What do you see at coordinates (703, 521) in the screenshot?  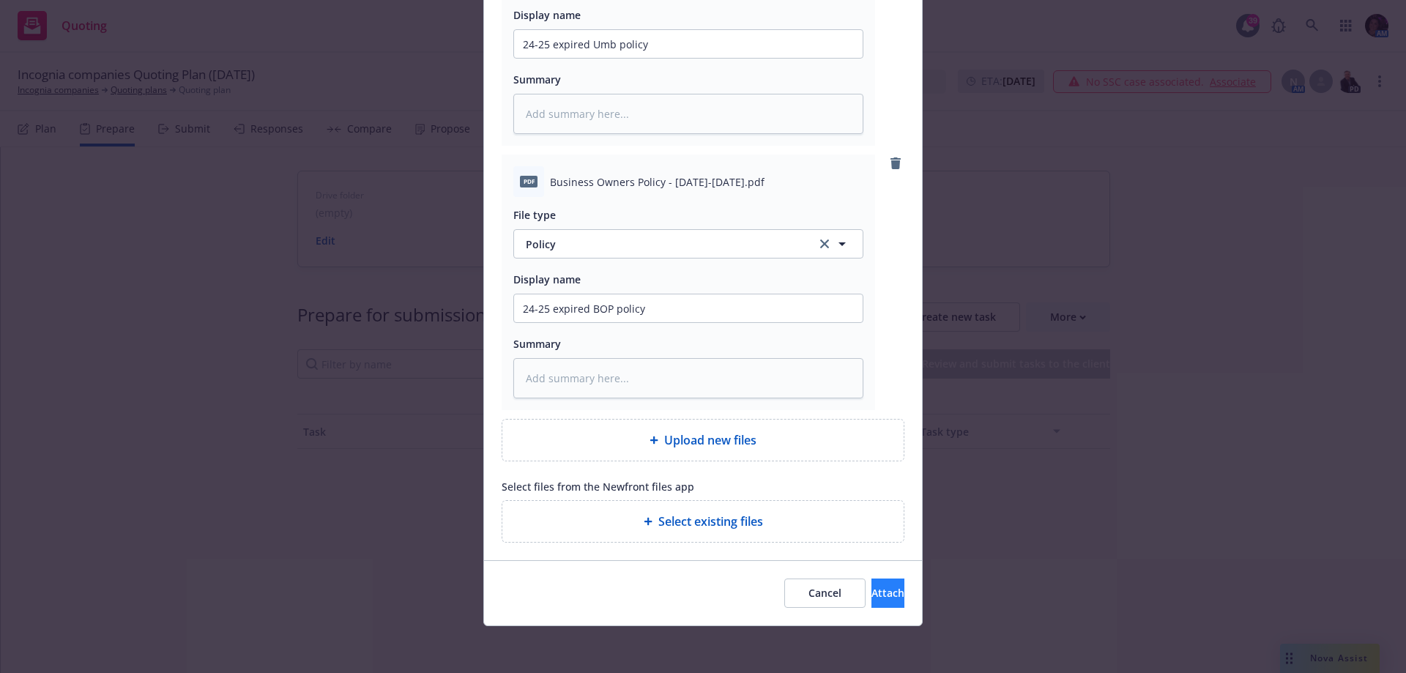 I see `div: Select existing files` at bounding box center [703, 521].